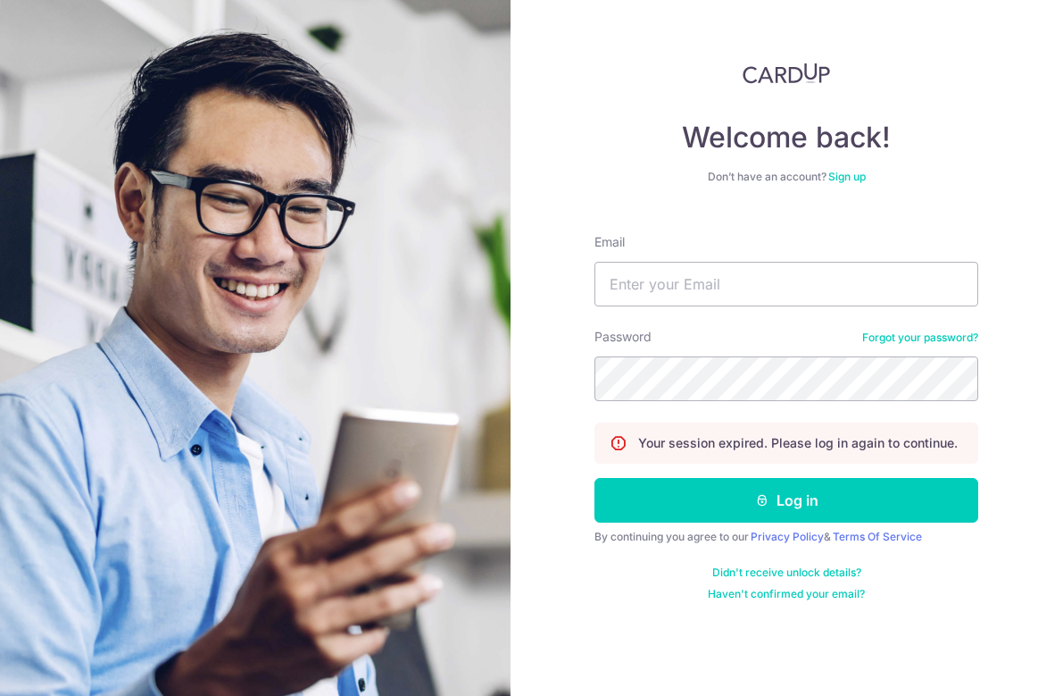 This screenshot has height=696, width=1063. What do you see at coordinates (610, 242) in the screenshot?
I see `label: Email` at bounding box center [610, 242].